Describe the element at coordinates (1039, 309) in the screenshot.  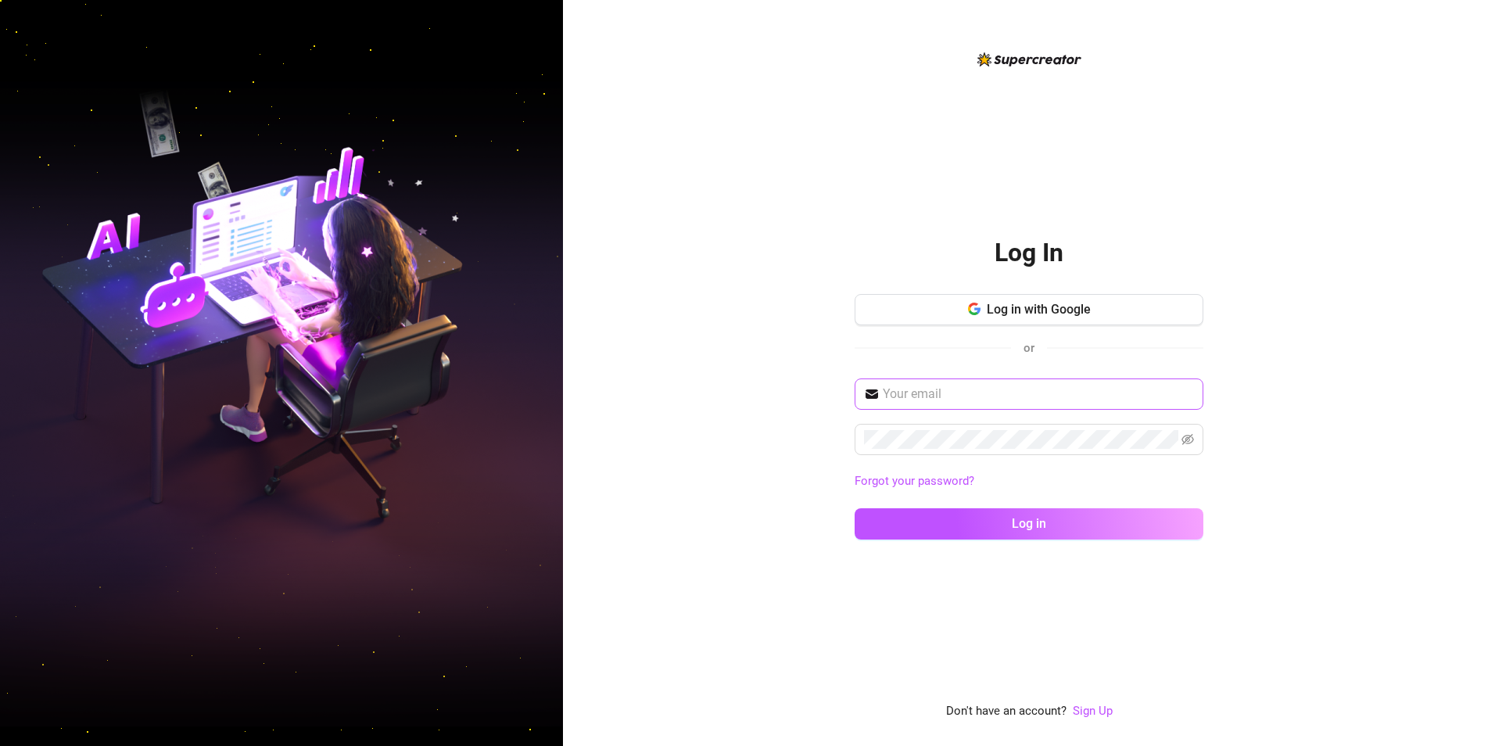
I see `span: Log in with Google` at that location.